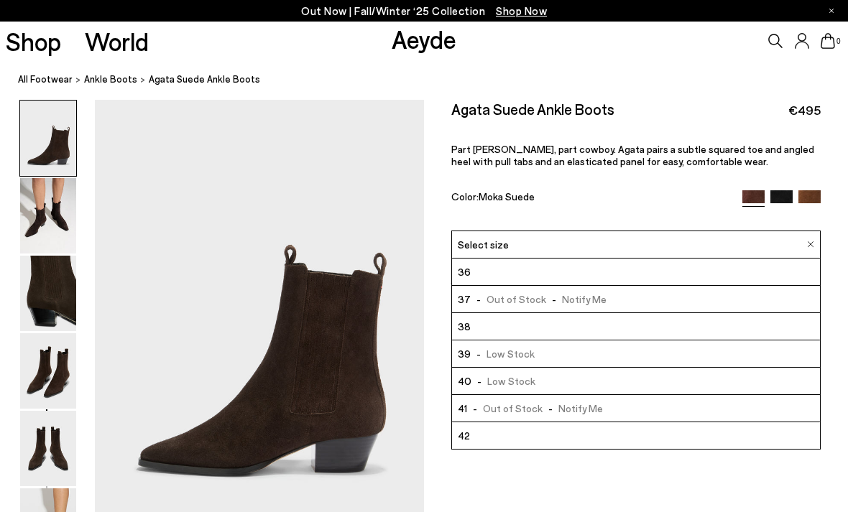 The width and height of the screenshot is (848, 512). What do you see at coordinates (116, 41) in the screenshot?
I see `a: World` at bounding box center [116, 41].